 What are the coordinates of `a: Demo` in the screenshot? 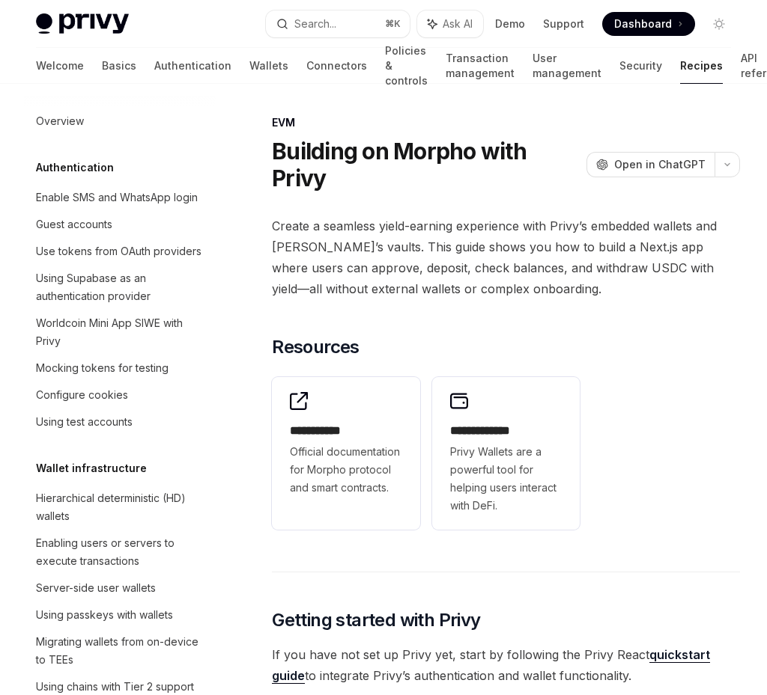 It's located at (510, 24).